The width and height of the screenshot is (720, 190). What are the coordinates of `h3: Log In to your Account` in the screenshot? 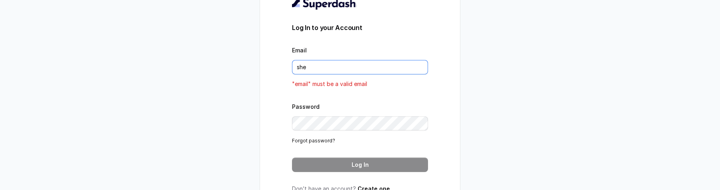 It's located at (360, 28).